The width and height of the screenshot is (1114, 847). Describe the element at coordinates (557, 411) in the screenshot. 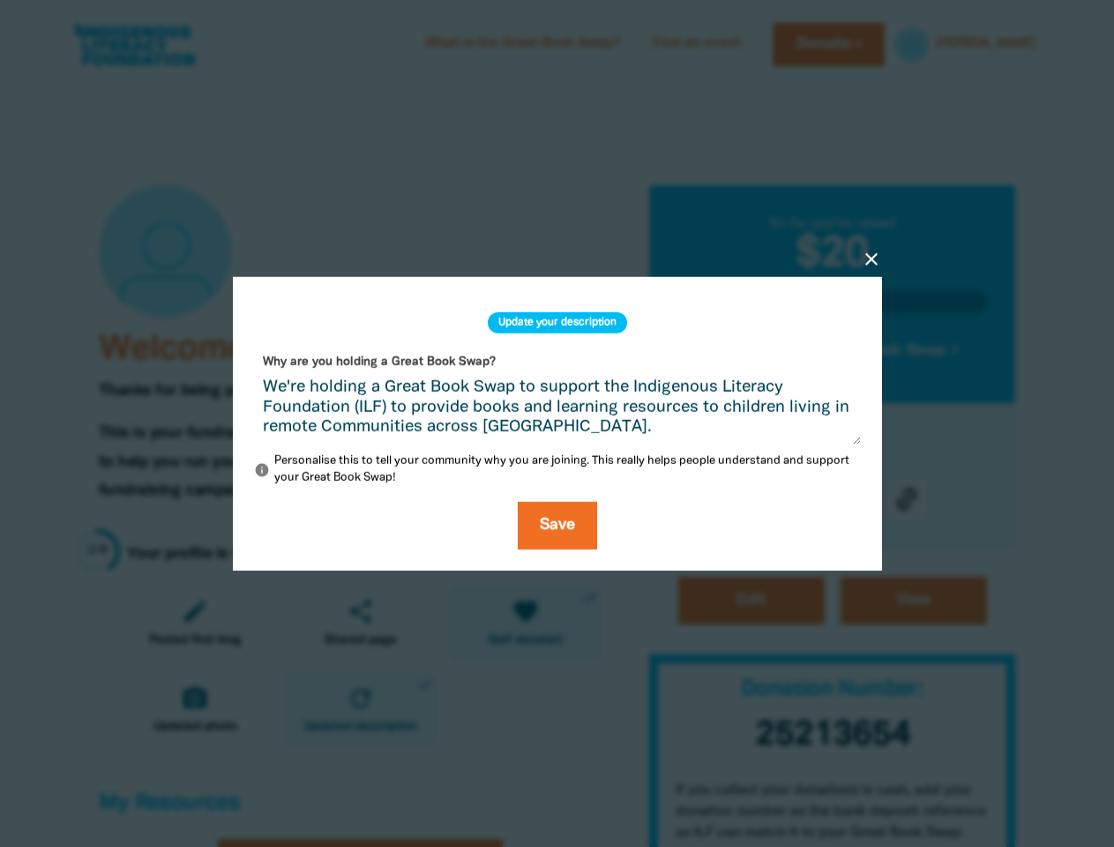

I see `textarea: We're holding a Great Book Swap to support the Indigenous Literacy Foundation (ILF) to provide bo...` at that location.